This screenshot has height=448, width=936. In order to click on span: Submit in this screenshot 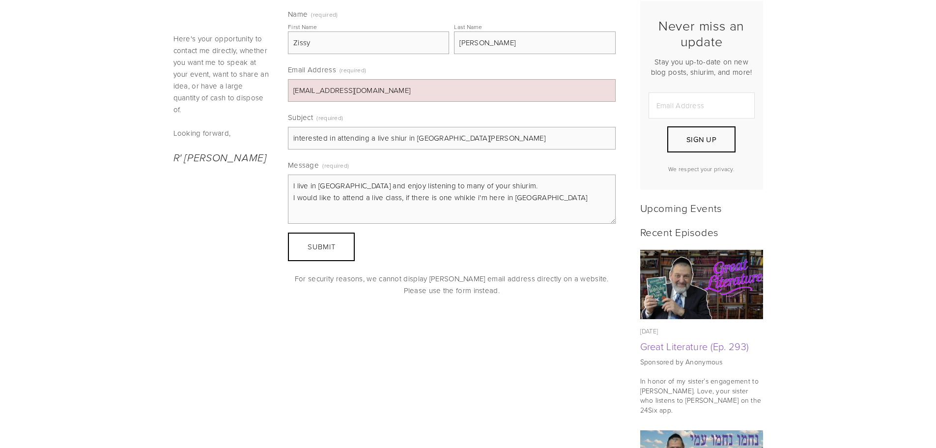, I will do `click(321, 246)`.